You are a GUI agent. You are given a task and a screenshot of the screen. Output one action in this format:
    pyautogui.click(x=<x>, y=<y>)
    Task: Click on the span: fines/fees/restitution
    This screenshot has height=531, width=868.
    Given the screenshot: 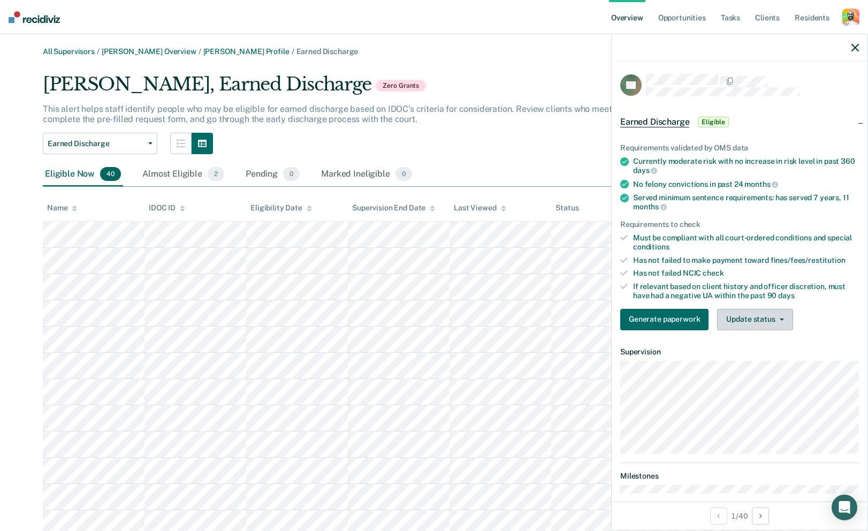 What is the action you would take?
    pyautogui.click(x=808, y=260)
    